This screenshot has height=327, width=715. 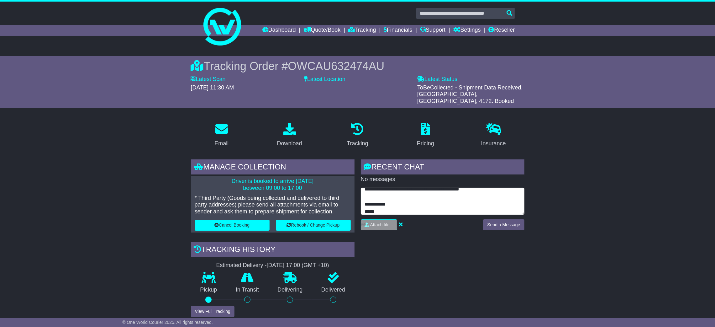 I want to click on label: Latest Scan, so click(x=208, y=79).